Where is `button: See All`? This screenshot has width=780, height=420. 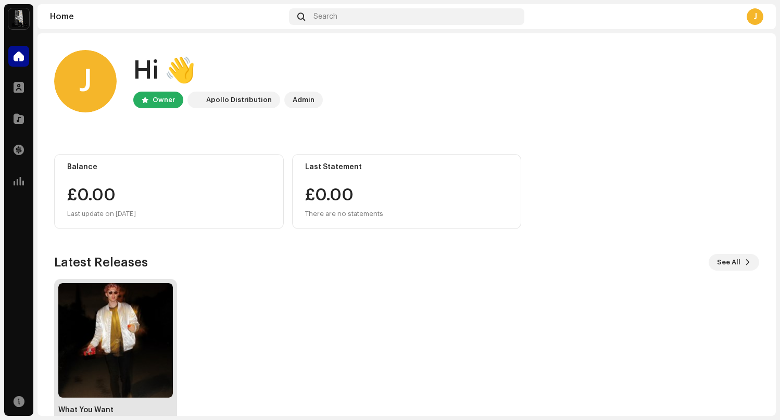 button: See All is located at coordinates (734, 263).